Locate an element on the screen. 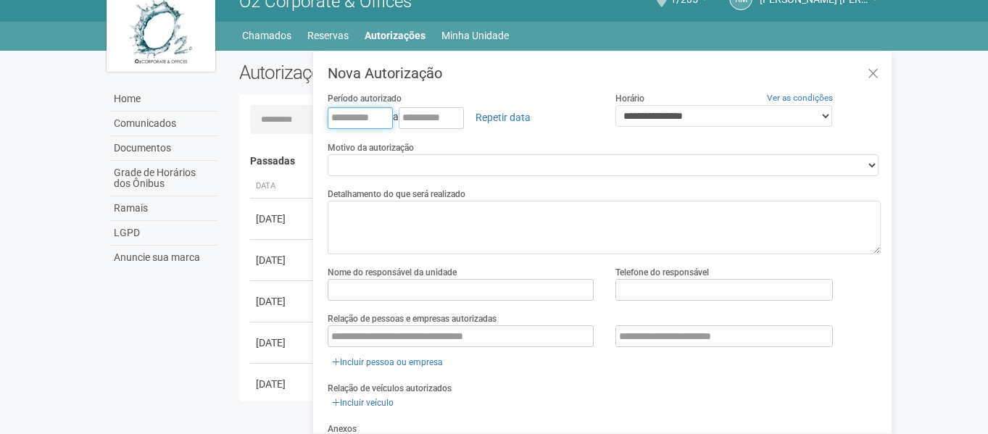  a: Documentos is located at coordinates (164, 149).